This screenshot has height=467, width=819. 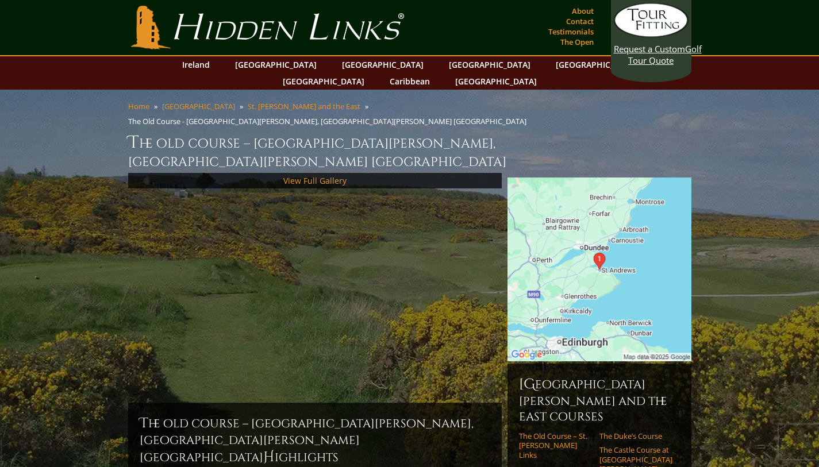 I want to click on a: View Full Gallery, so click(x=315, y=180).